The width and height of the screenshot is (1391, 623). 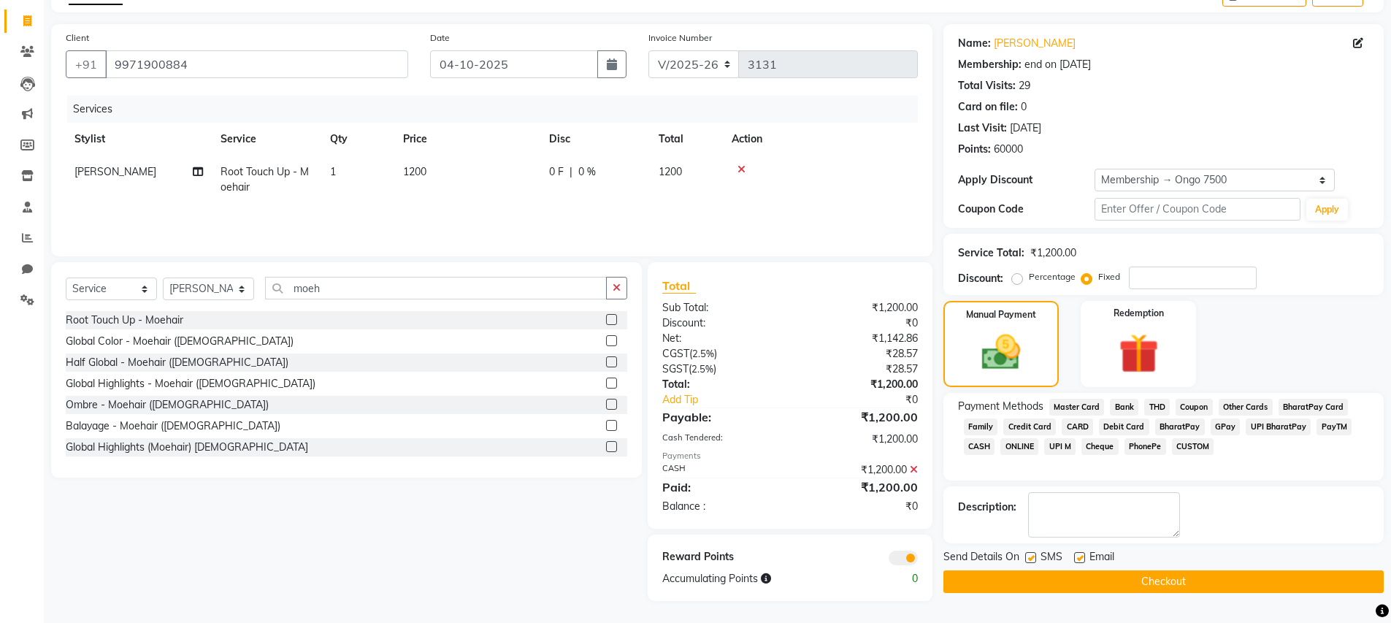 What do you see at coordinates (755, 578) in the screenshot?
I see `div: Accumulating Points` at bounding box center [755, 578].